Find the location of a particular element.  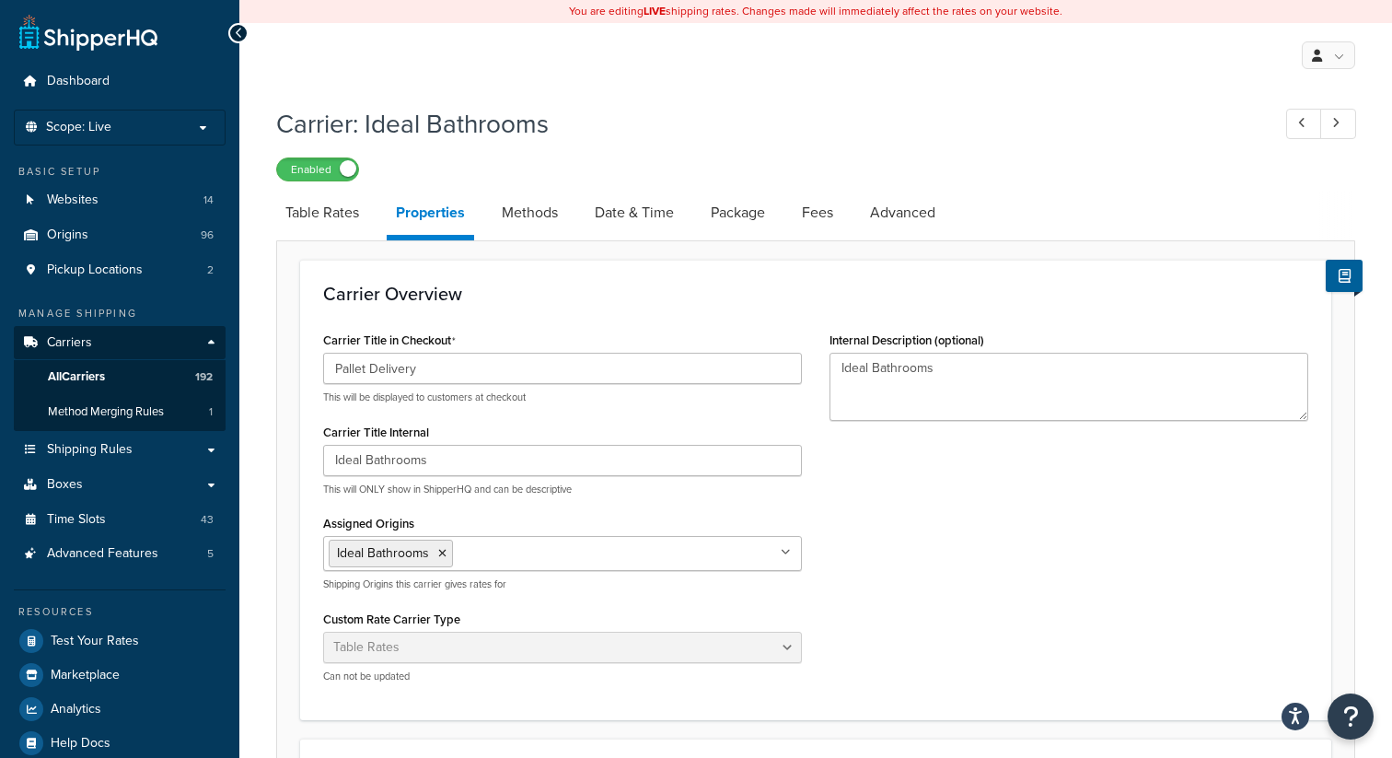

label: Enabled is located at coordinates (318, 169).